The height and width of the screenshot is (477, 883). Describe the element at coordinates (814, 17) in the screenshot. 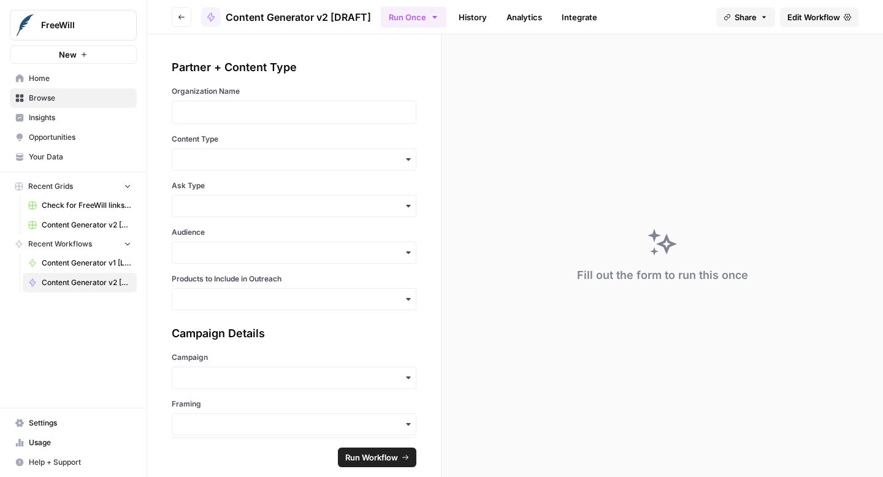

I see `span: Edit Workflow` at that location.